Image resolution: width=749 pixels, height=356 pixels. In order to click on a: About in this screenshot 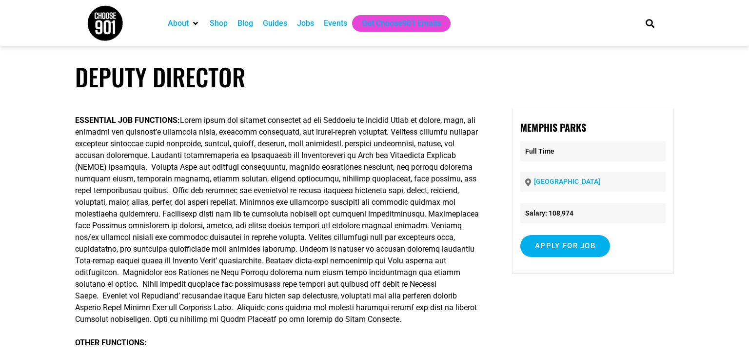, I will do `click(178, 23)`.